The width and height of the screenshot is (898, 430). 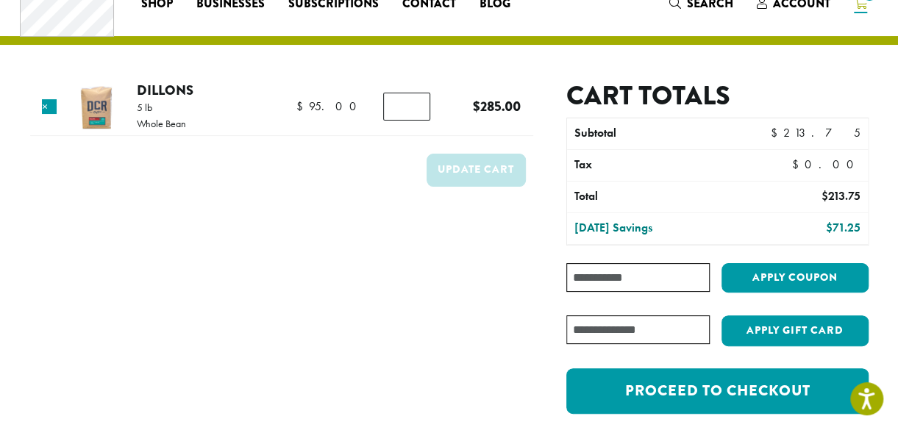 I want to click on button: Apply coupon, so click(x=795, y=278).